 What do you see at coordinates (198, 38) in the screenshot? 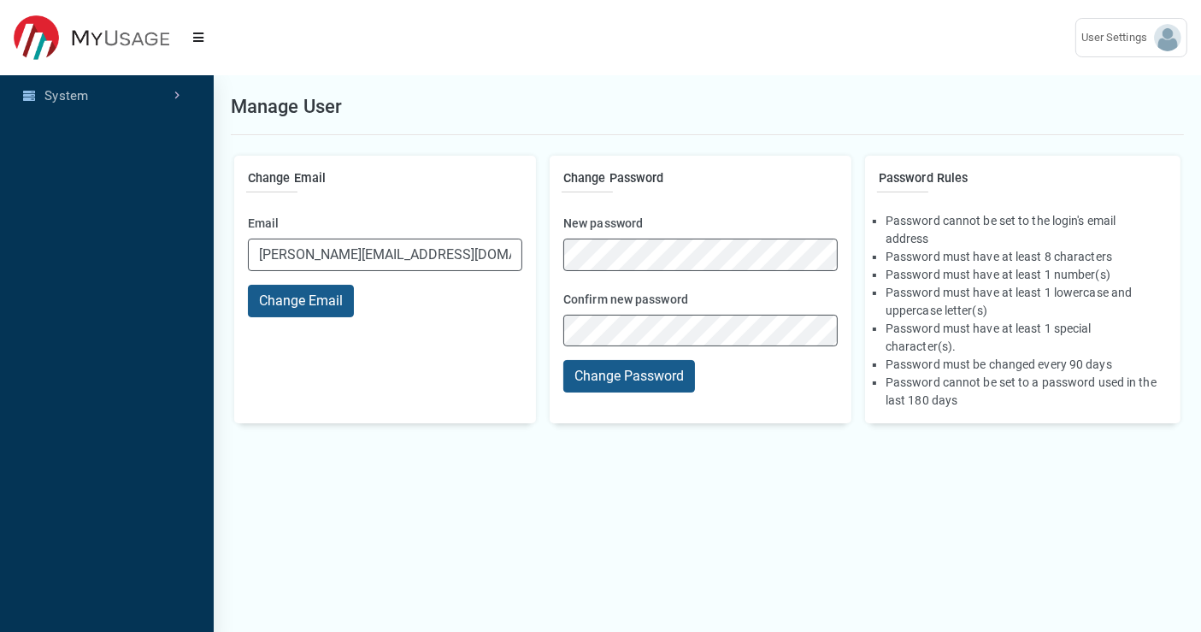
I see `button: Menu` at bounding box center [198, 38].